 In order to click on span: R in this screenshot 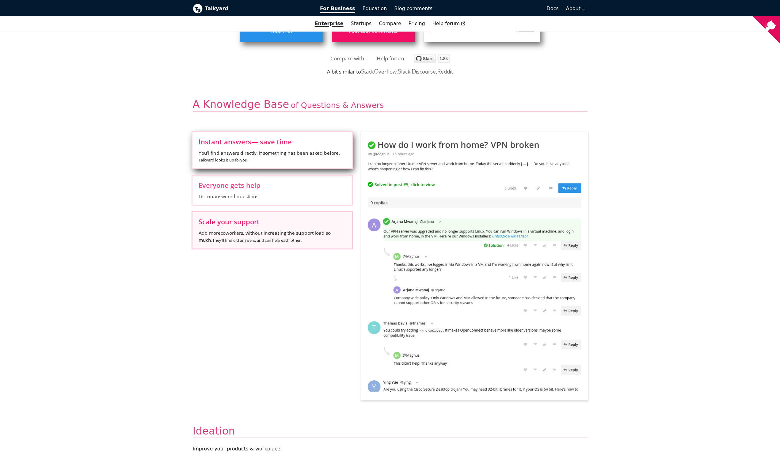, I will do `click(439, 71)`.